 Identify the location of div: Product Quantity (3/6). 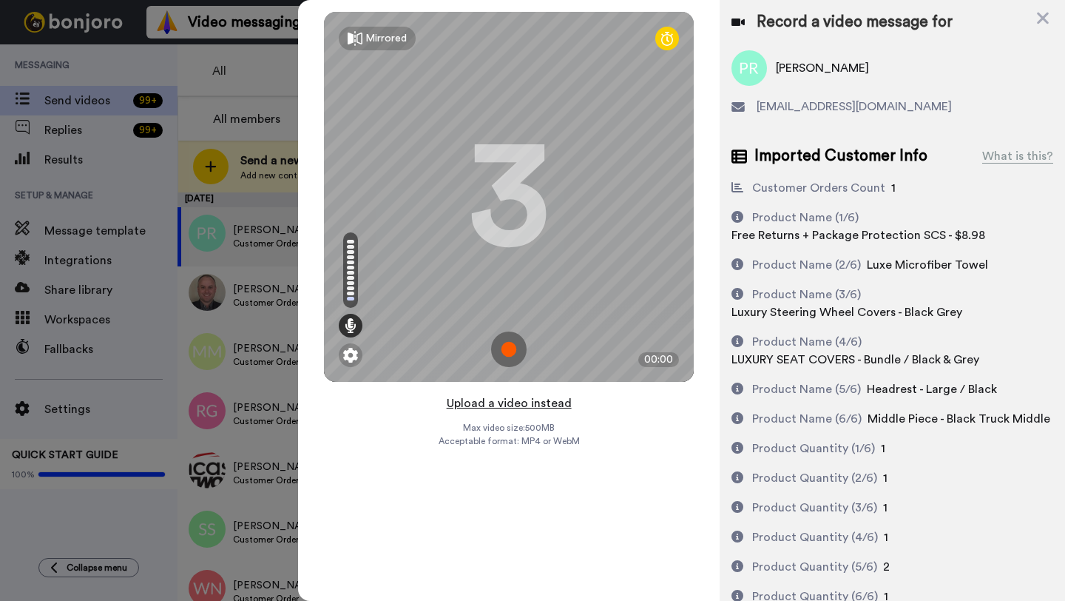
(814, 507).